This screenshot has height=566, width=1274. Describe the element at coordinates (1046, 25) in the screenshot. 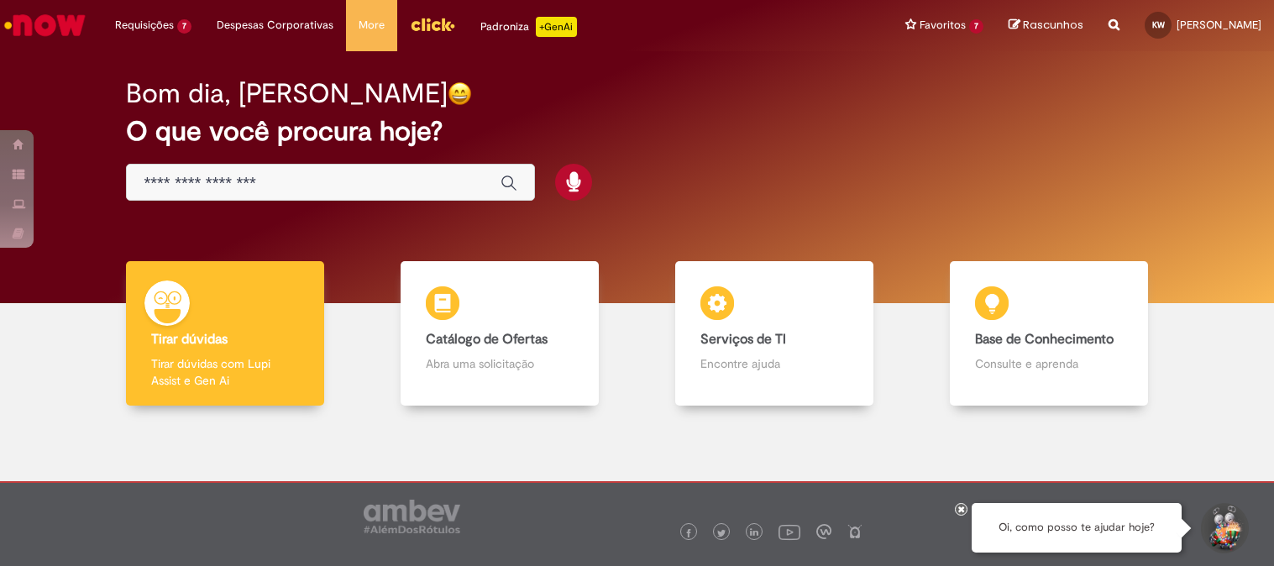

I see `a: Rascunhos` at that location.